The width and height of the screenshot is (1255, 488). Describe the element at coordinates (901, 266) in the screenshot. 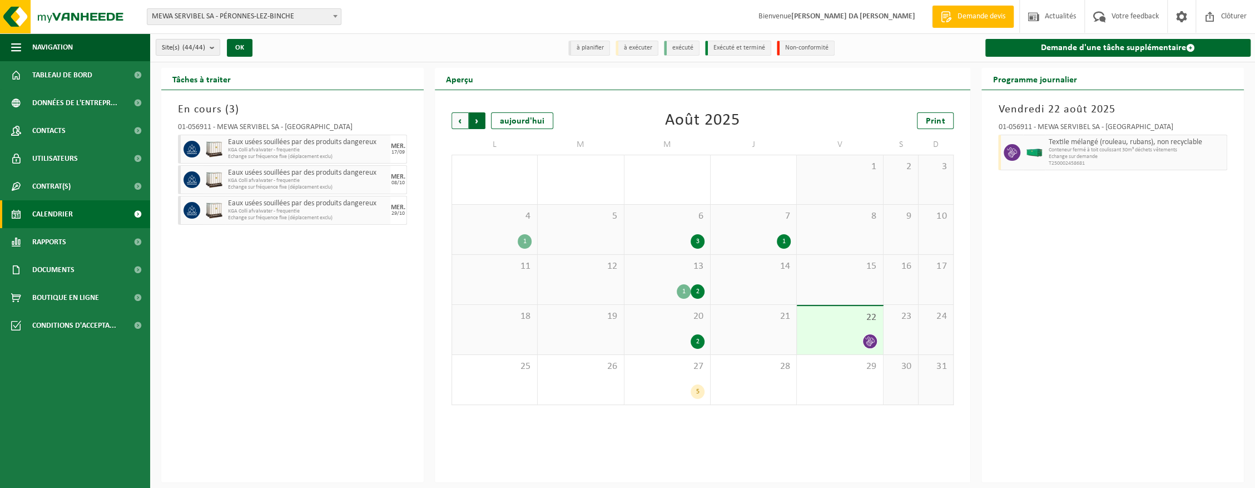

I see `span: 16` at that location.